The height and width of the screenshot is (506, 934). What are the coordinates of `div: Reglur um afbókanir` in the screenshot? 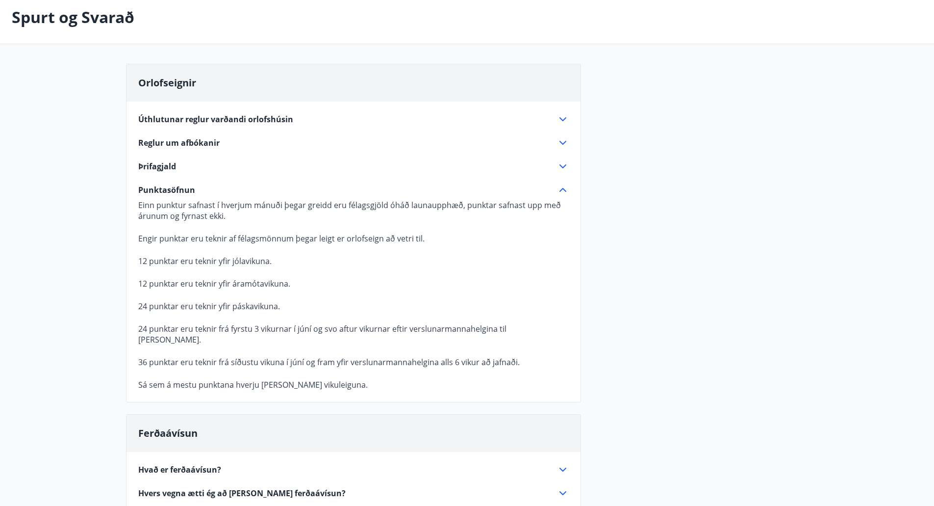 It's located at (354, 143).